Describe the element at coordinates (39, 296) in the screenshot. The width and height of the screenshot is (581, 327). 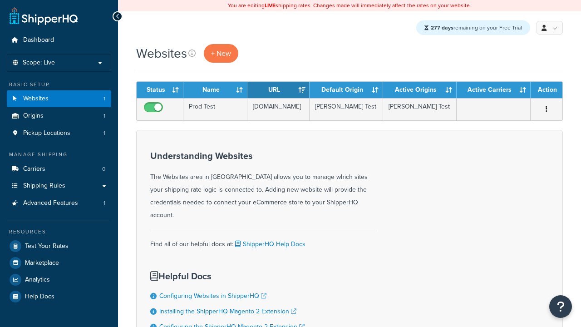
I see `span: Help Docs` at that location.